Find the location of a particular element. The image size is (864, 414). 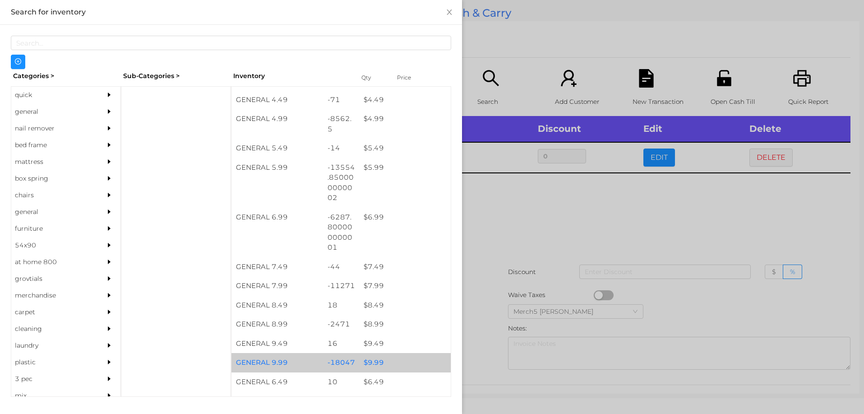

div: -11271 is located at coordinates (341, 285).